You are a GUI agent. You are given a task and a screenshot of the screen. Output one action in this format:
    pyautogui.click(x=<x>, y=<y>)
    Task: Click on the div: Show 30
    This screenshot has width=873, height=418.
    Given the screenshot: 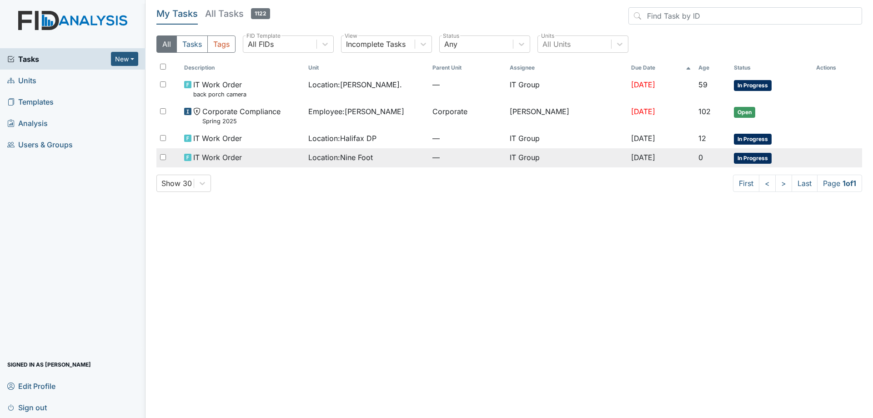 What is the action you would take?
    pyautogui.click(x=176, y=183)
    